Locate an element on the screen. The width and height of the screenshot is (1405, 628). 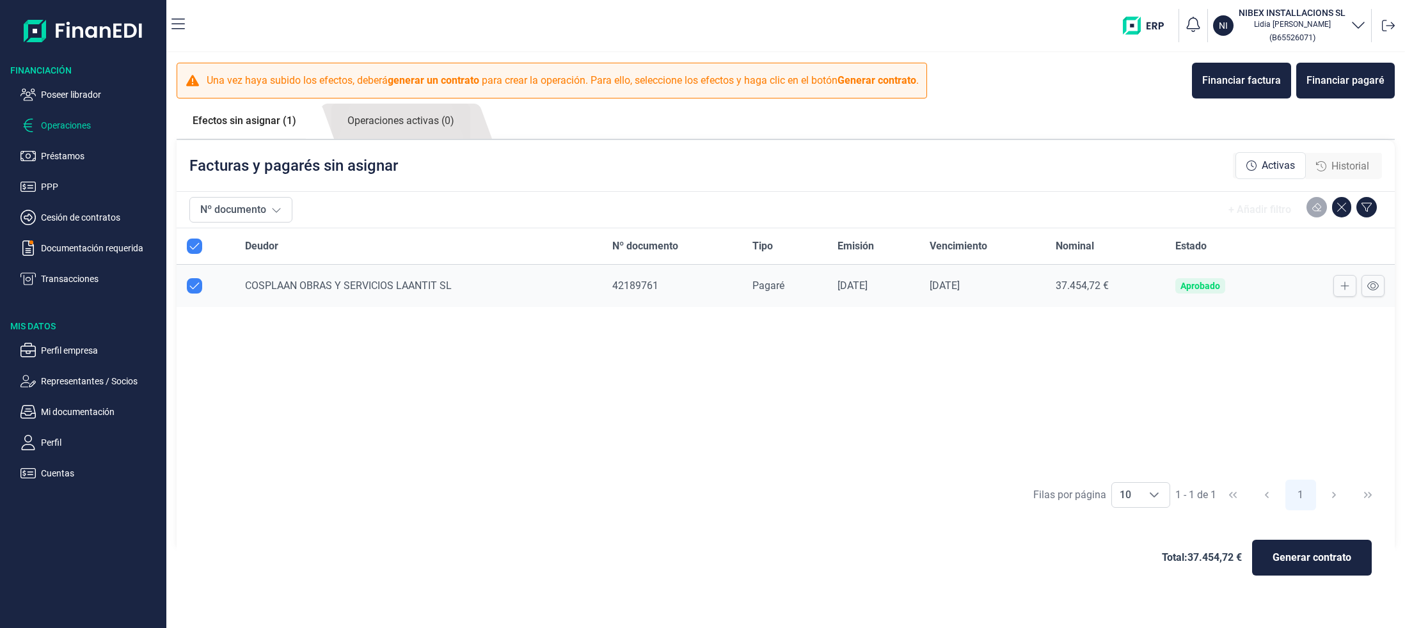
span: Nº documento is located at coordinates (645, 246).